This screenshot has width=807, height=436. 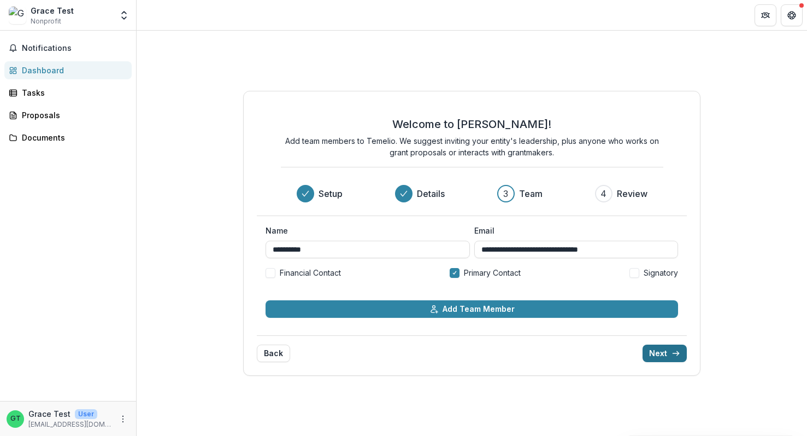 What do you see at coordinates (72, 92) in the screenshot?
I see `div: Tasks` at bounding box center [72, 92].